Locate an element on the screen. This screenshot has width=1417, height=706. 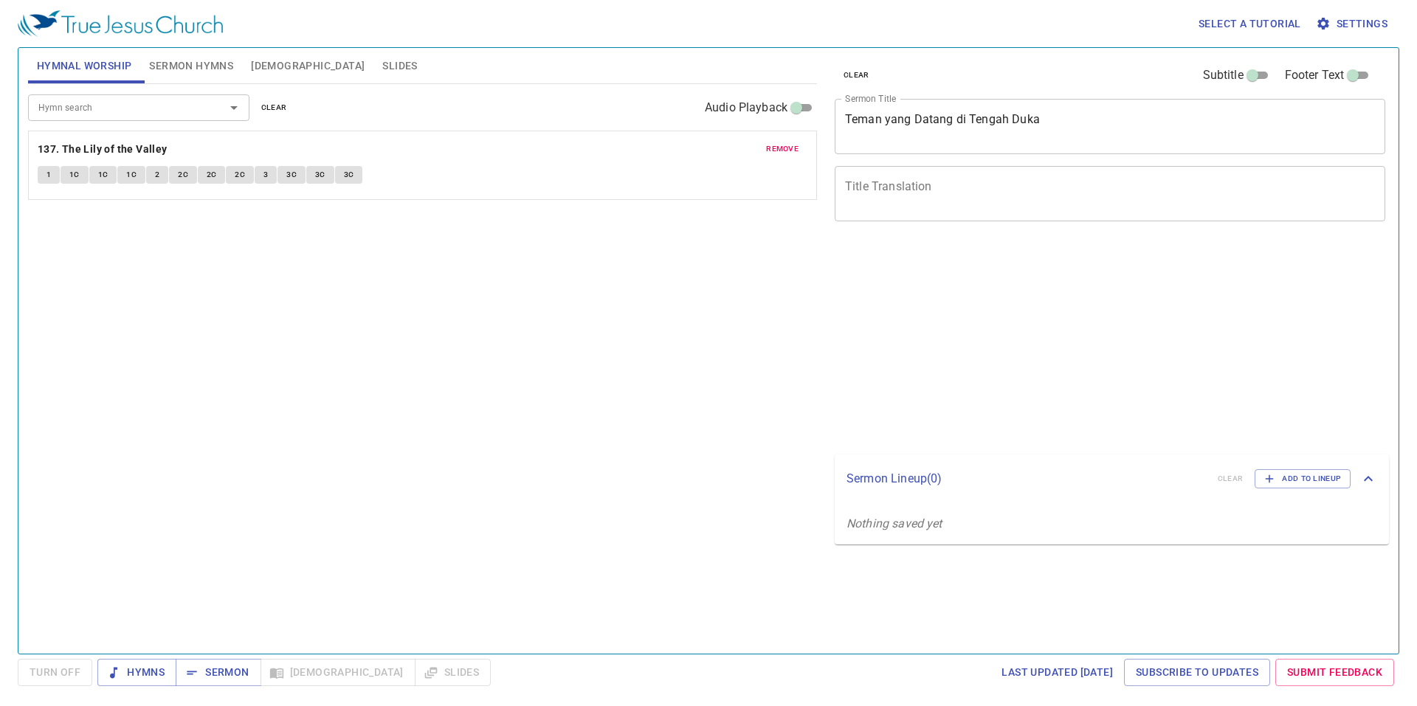
a: Subscribe to Updates is located at coordinates (1197, 672).